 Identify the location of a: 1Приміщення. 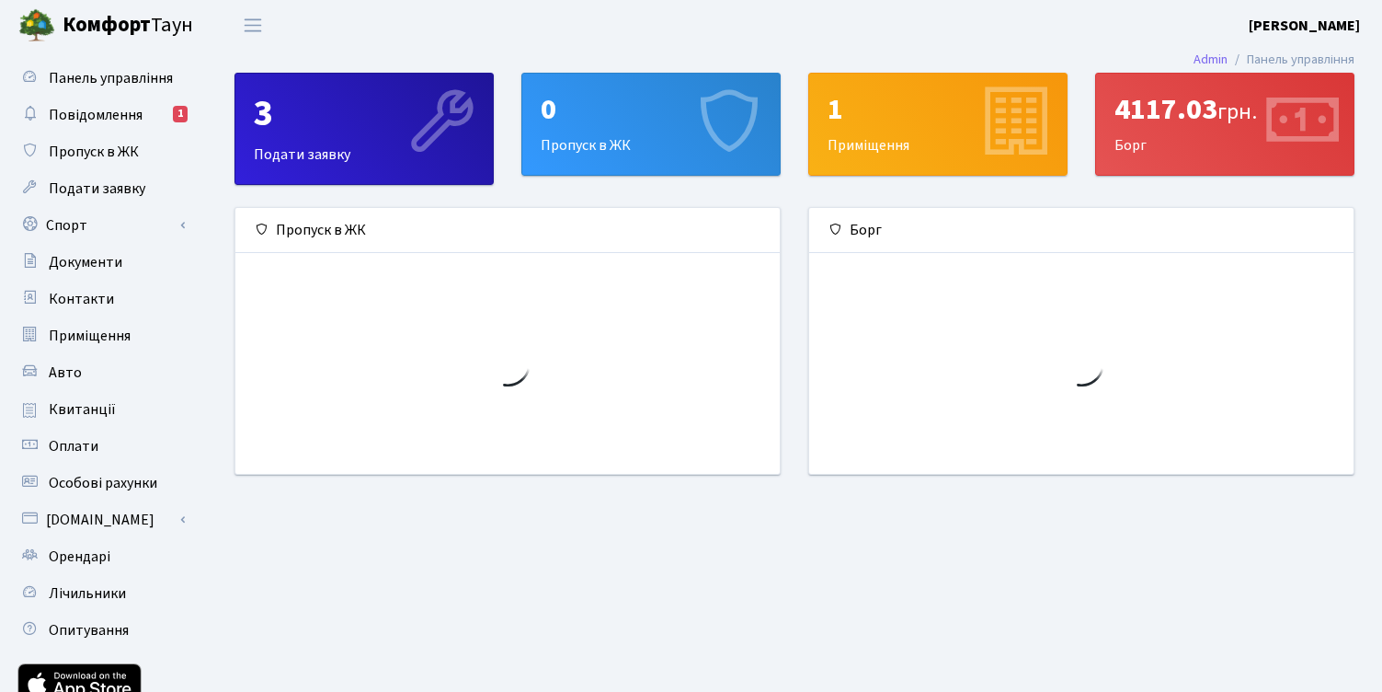
(938, 124).